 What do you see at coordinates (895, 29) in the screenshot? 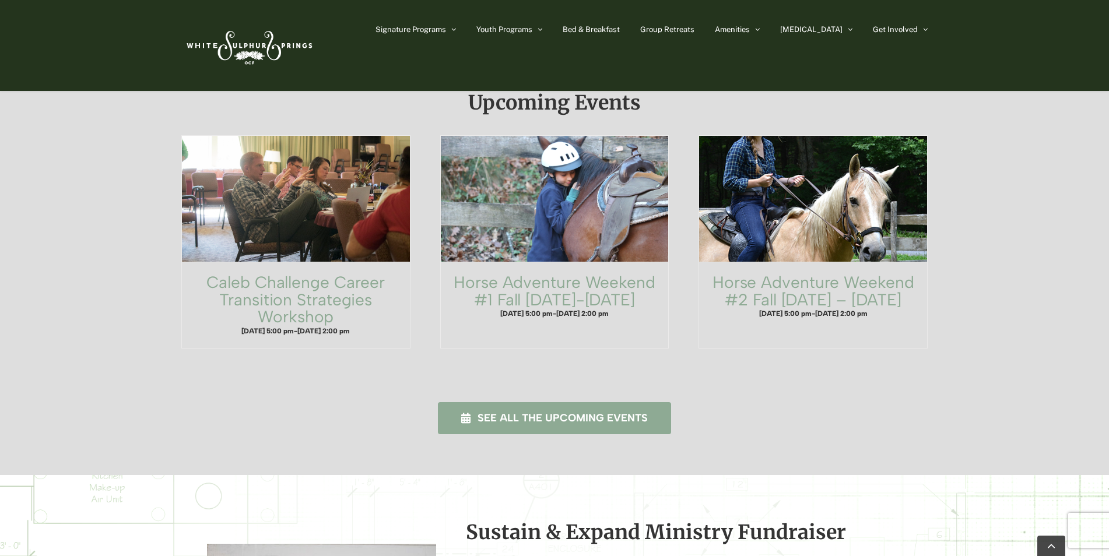
I see `span: Get Involved` at bounding box center [895, 29].